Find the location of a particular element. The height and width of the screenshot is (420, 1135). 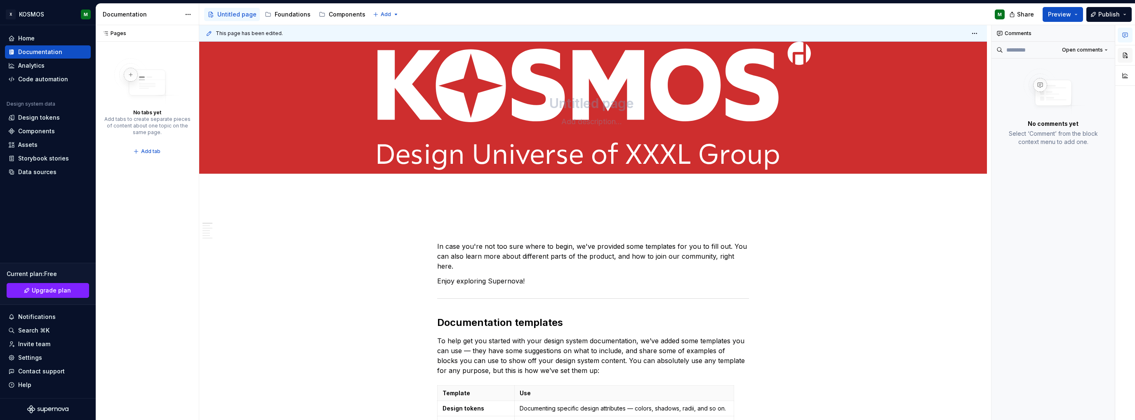

button: Search ⌘K is located at coordinates (48, 330).